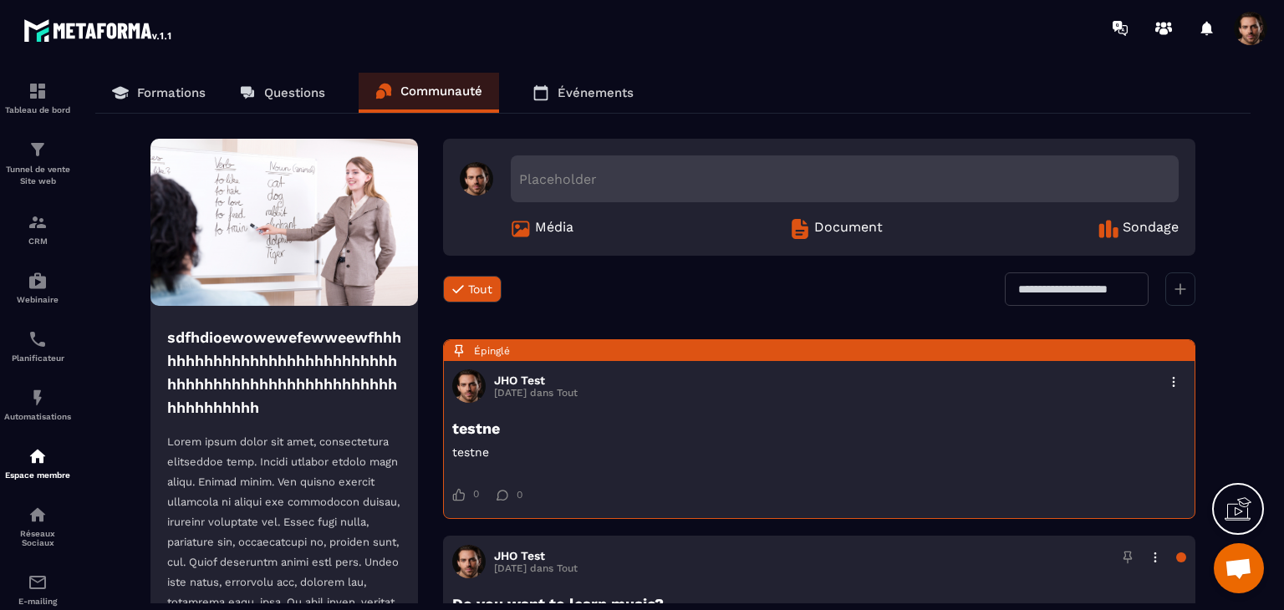 Image resolution: width=1284 pixels, height=610 pixels. I want to click on h4: sdfhdioewowewefewweewfhhhhhhhhhhhhhhhhhhhhhhhhhhhhhhhhhhhhhhhhhhhhhhhhhhhhhhhhhhhhhhh, so click(284, 373).